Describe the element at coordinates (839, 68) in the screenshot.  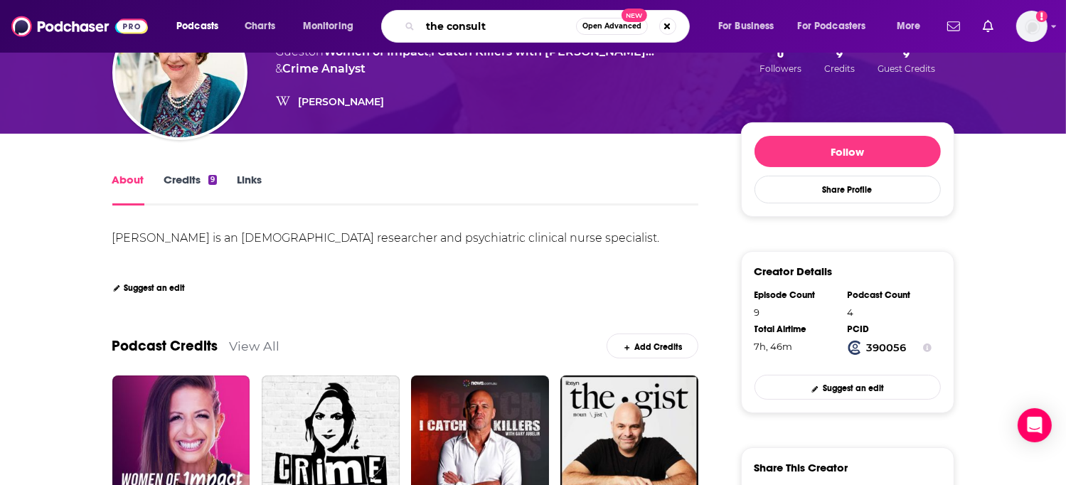
I see `span: Credits` at that location.